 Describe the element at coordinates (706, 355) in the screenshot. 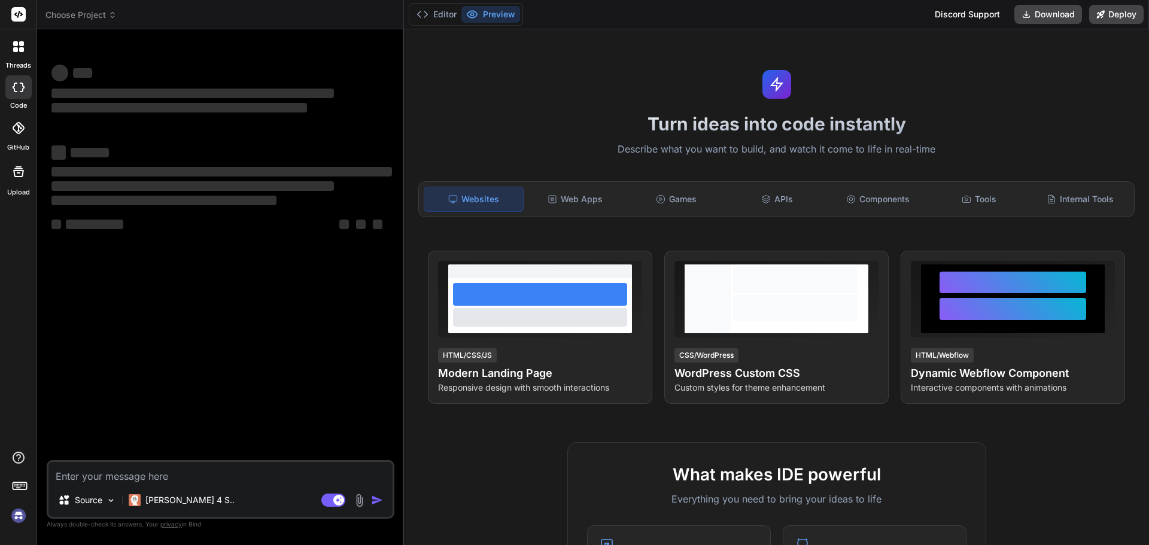

I see `div: CSS/WordPress` at that location.